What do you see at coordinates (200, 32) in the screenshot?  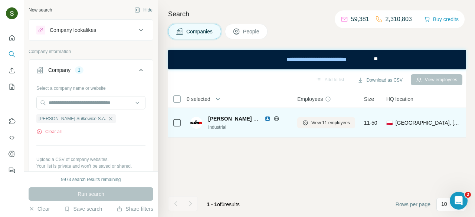 I see `span: Companies` at bounding box center [200, 32].